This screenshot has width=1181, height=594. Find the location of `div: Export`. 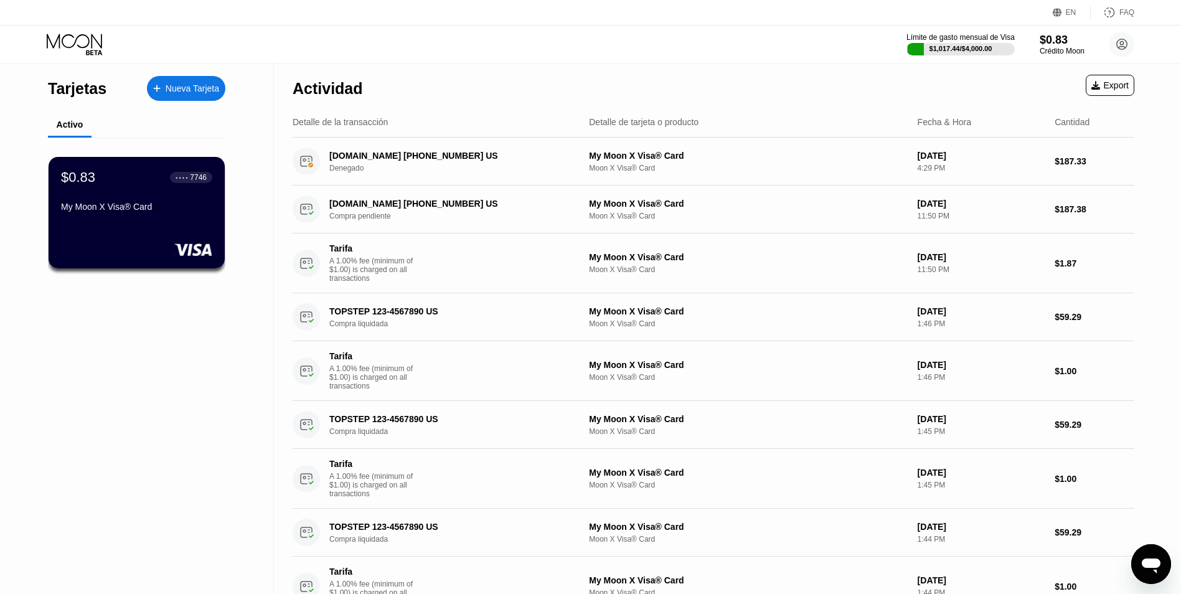

div: Export is located at coordinates (1110, 85).